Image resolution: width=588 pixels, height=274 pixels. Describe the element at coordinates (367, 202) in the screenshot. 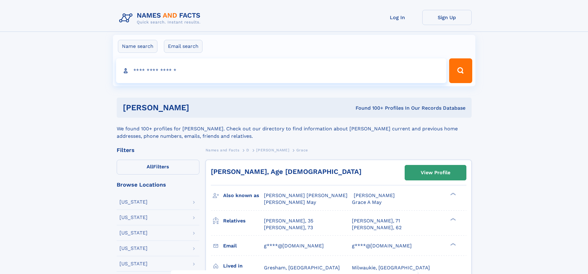

I see `span: Grace A May` at that location.